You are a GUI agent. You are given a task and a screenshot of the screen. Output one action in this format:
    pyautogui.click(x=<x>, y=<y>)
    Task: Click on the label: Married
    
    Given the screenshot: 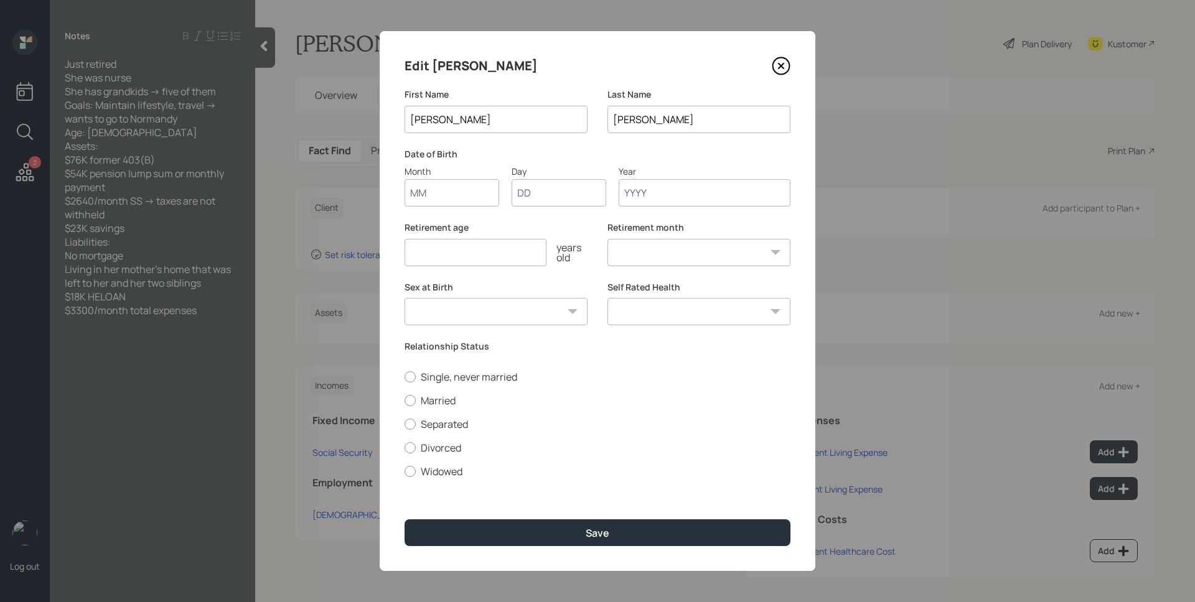 What is the action you would take?
    pyautogui.click(x=597, y=401)
    